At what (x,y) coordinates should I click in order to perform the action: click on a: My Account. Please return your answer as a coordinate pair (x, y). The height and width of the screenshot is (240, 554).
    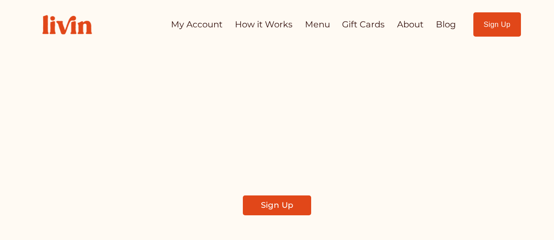
    Looking at the image, I should click on (197, 24).